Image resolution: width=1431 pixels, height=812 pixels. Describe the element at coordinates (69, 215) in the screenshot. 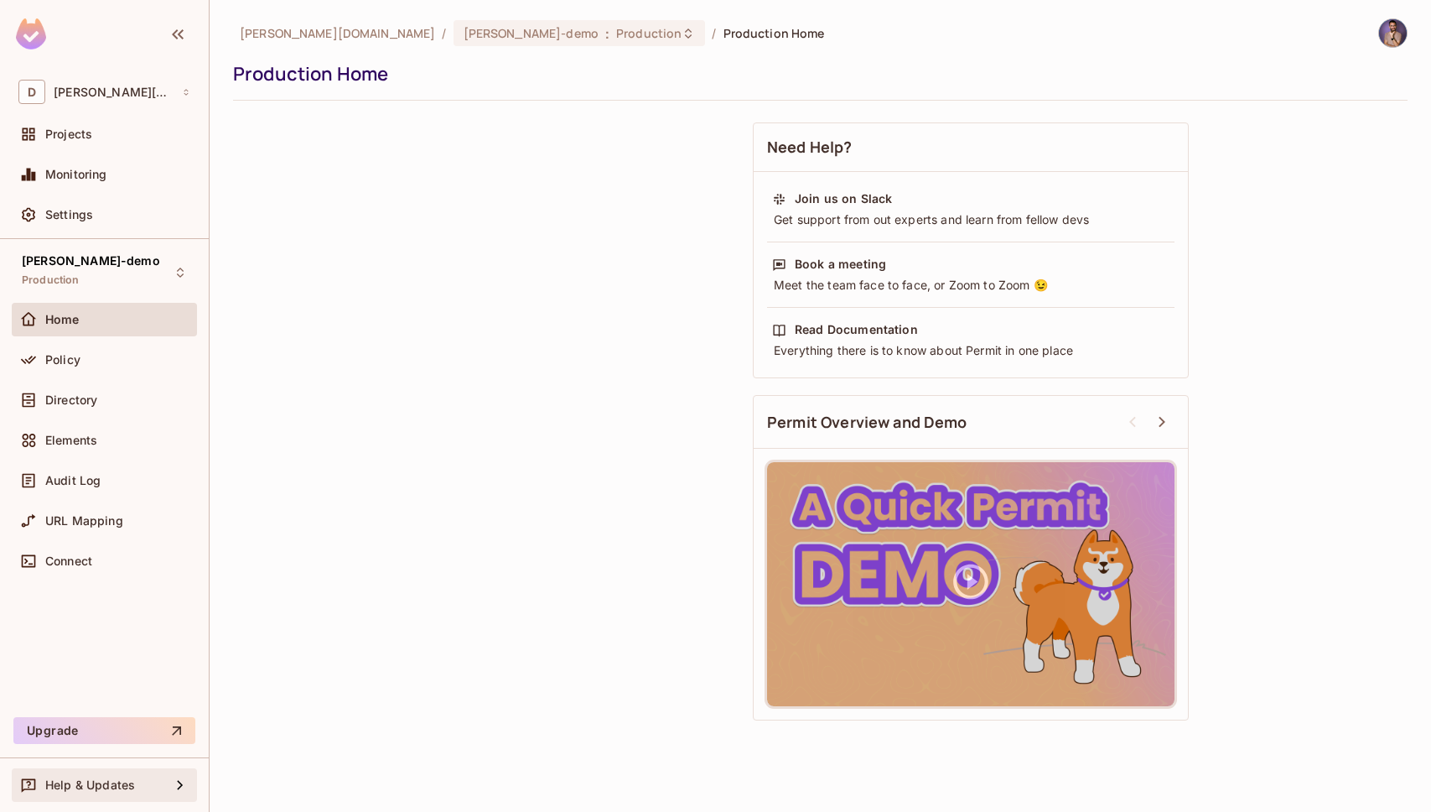

I see `span: Settings` at that location.